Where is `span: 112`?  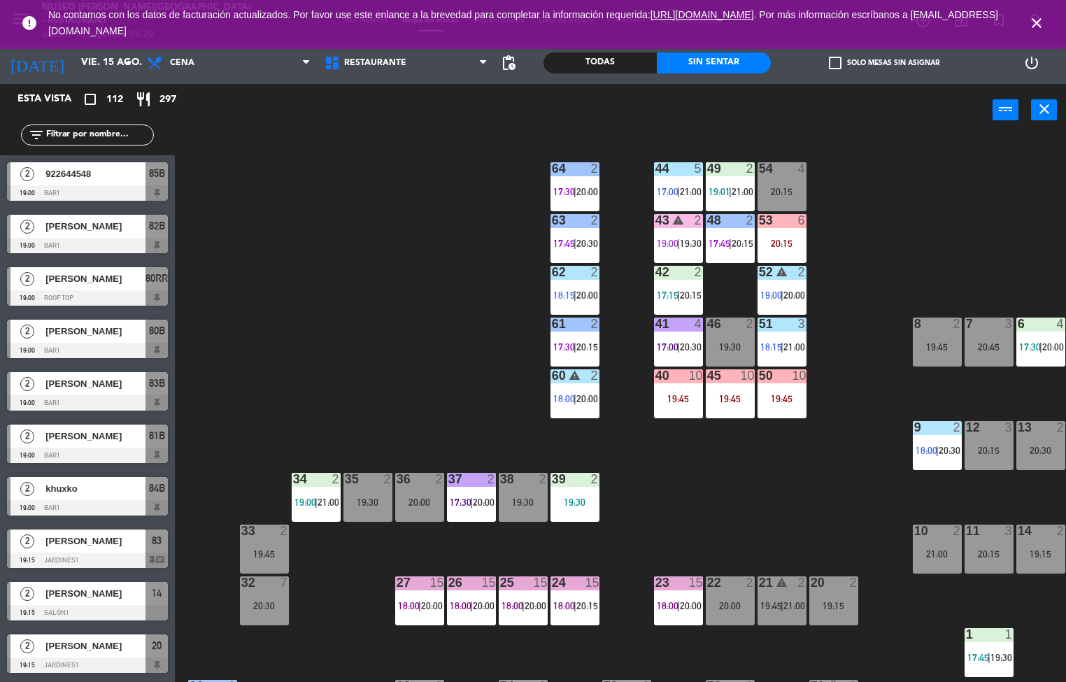 span: 112 is located at coordinates (115, 99).